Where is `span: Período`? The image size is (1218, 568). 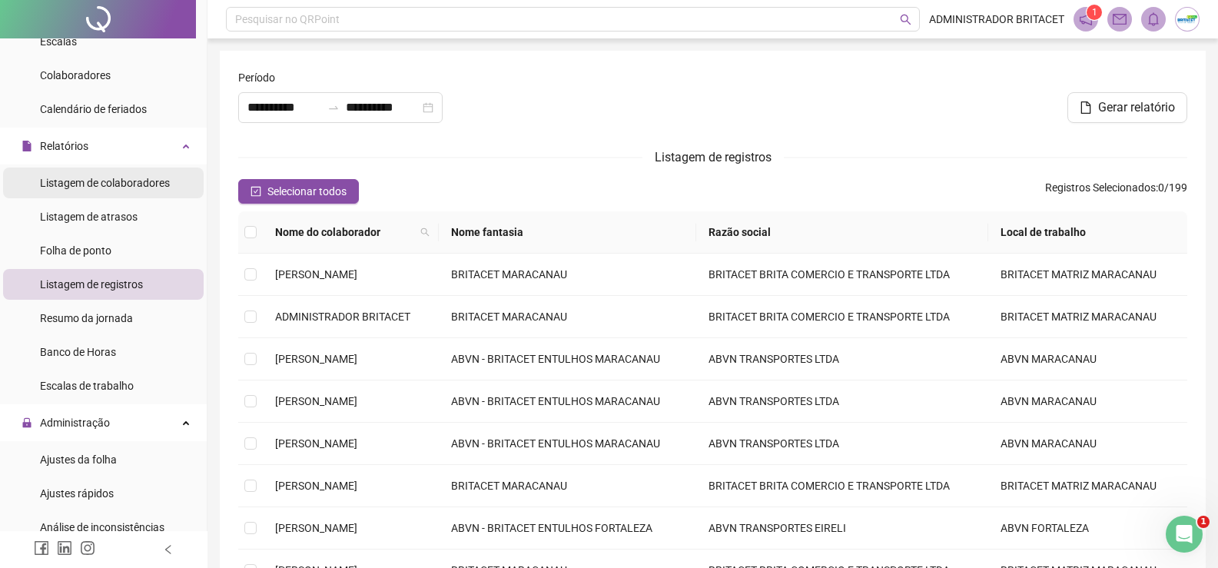 span: Período is located at coordinates (257, 78).